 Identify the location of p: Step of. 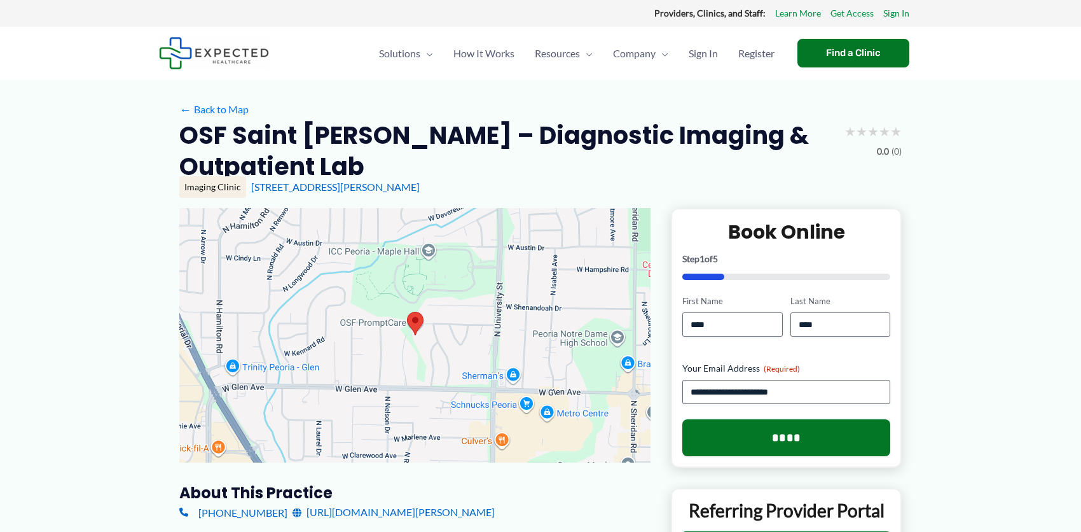
(786, 259).